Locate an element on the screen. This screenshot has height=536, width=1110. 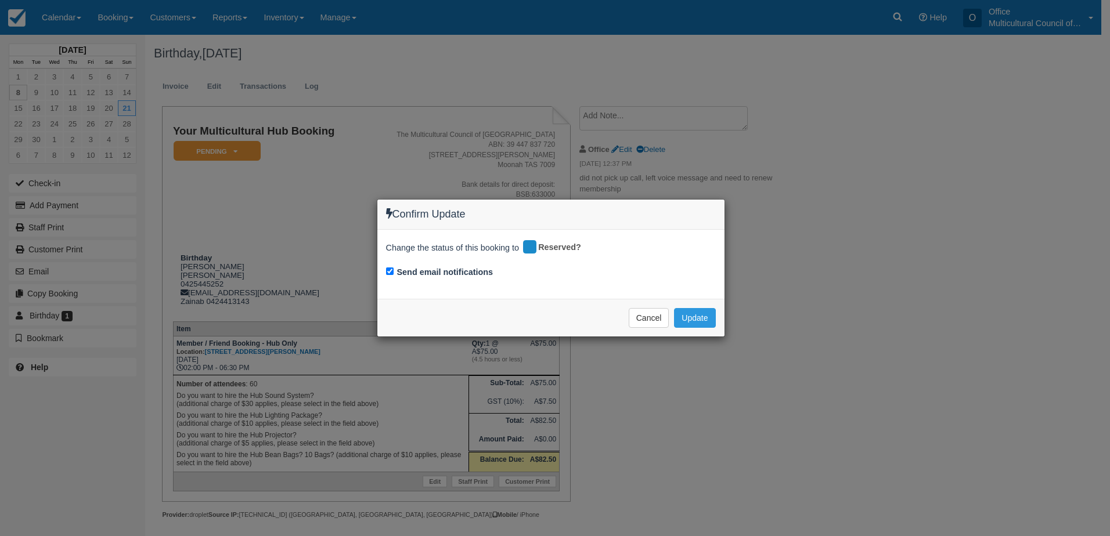
button: Cancel is located at coordinates (649, 318).